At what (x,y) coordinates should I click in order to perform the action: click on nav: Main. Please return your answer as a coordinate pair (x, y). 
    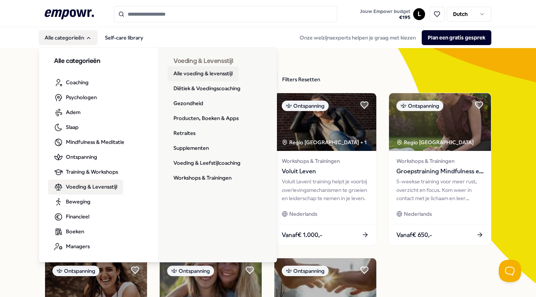
    Looking at the image, I should click on (94, 38).